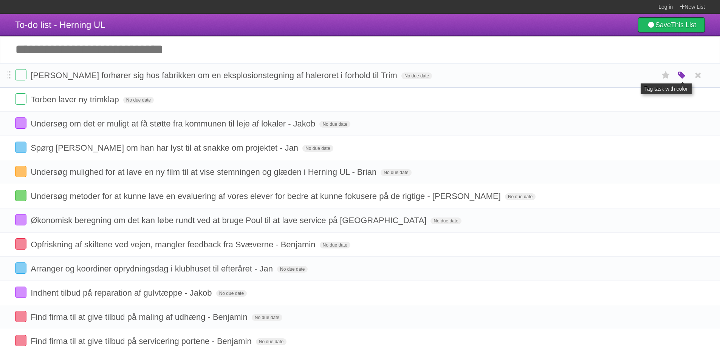 This screenshot has height=347, width=720. Describe the element at coordinates (684, 25) in the screenshot. I see `b: This List` at that location.